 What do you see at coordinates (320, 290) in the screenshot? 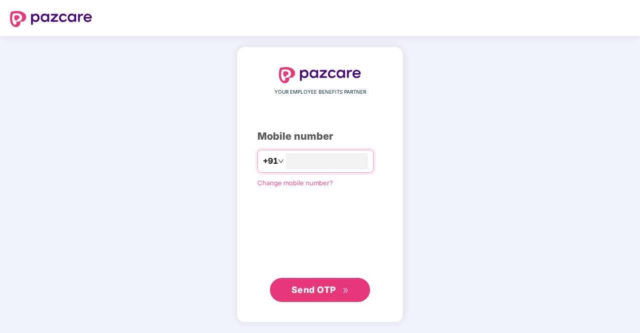
I see `button: Send OTPdouble-right` at bounding box center [320, 290].